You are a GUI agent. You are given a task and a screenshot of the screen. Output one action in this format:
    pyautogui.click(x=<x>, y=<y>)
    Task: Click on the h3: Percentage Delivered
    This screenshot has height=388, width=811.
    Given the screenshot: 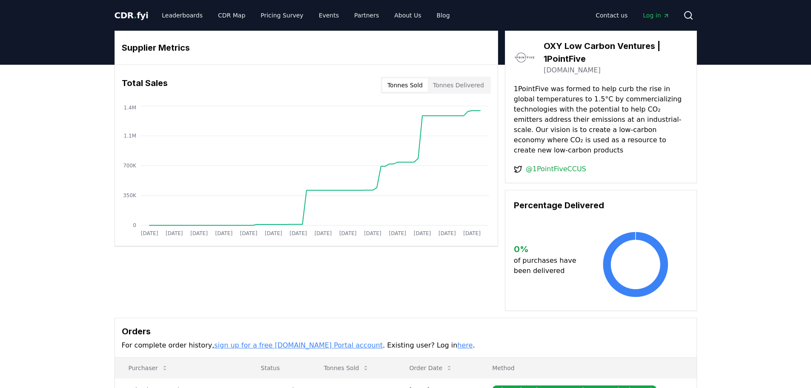 What is the action you would take?
    pyautogui.click(x=601, y=205)
    